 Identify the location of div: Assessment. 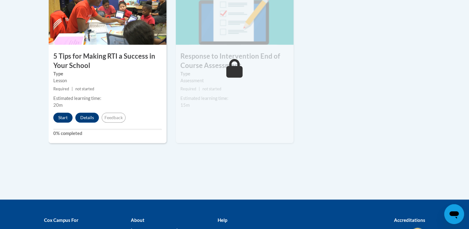
(235, 81).